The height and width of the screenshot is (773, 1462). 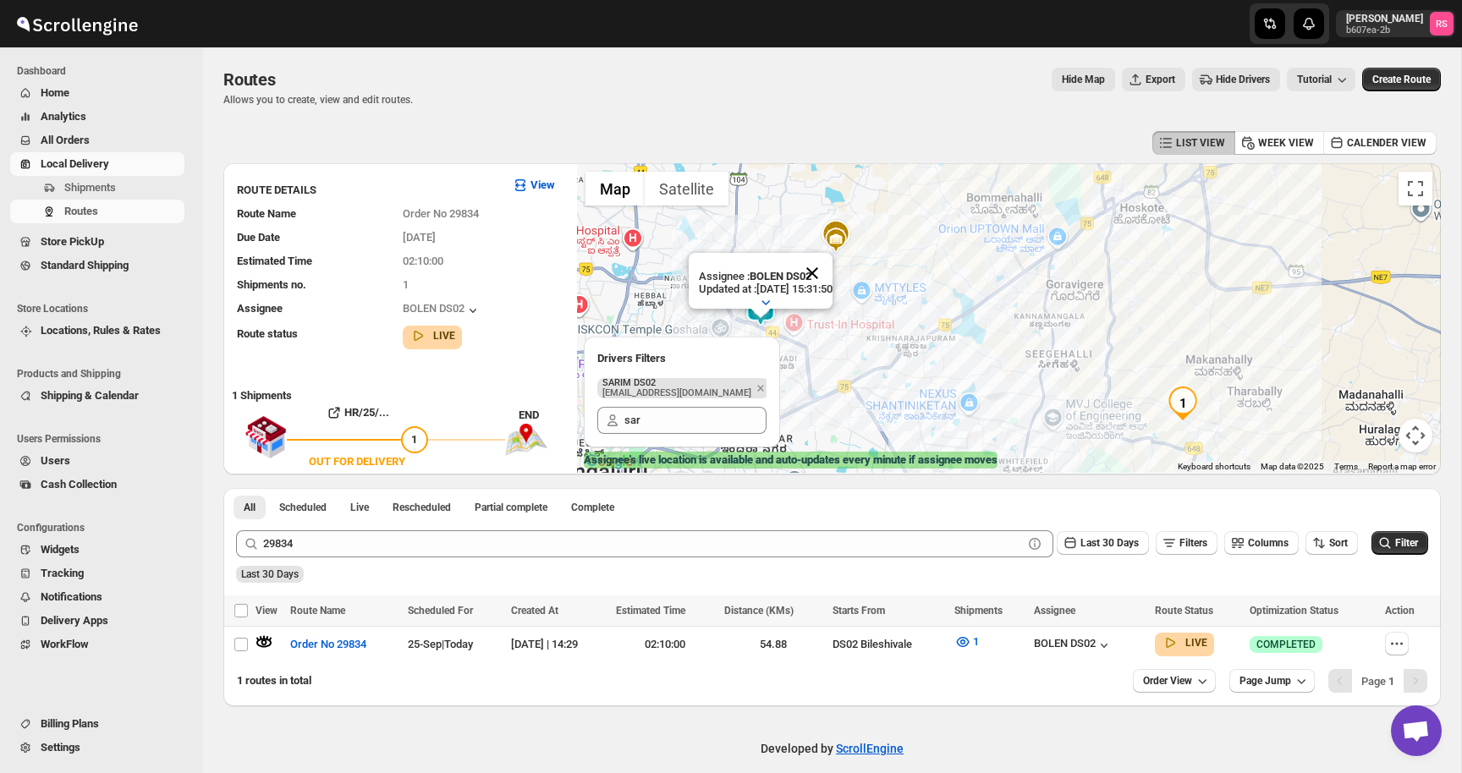 What do you see at coordinates (1387, 143) in the screenshot?
I see `span: CALENDER VIEW` at bounding box center [1387, 143].